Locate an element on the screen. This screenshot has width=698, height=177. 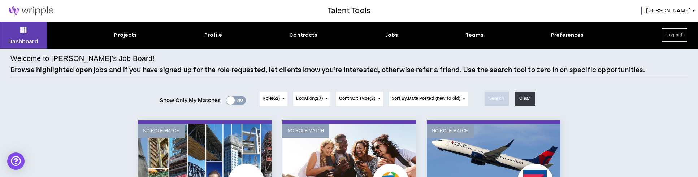
div: Preferences is located at coordinates (567, 35).